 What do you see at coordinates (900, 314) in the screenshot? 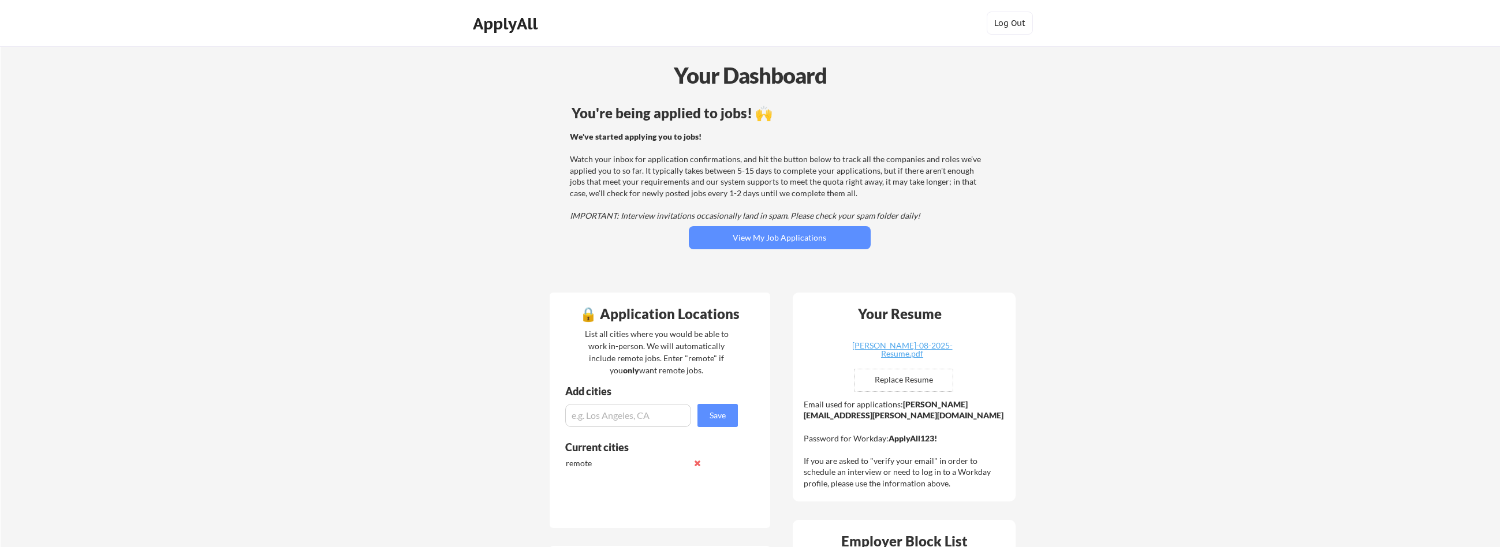
I see `div: Your Resume` at bounding box center [900, 314].